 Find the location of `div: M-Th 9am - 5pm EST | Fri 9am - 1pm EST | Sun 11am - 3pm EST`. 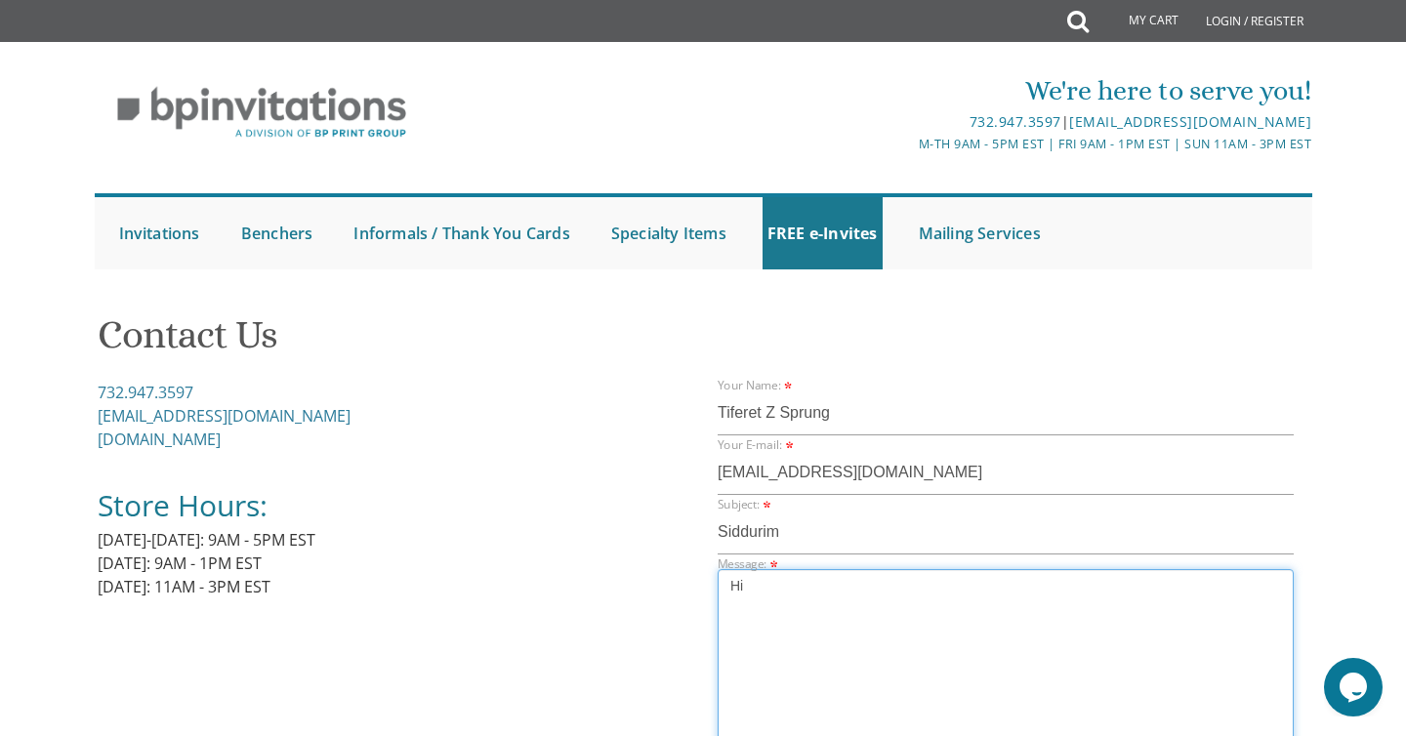

div: M-Th 9am - 5pm EST | Fri 9am - 1pm EST | Sun 11am - 3pm EST is located at coordinates (906, 144).